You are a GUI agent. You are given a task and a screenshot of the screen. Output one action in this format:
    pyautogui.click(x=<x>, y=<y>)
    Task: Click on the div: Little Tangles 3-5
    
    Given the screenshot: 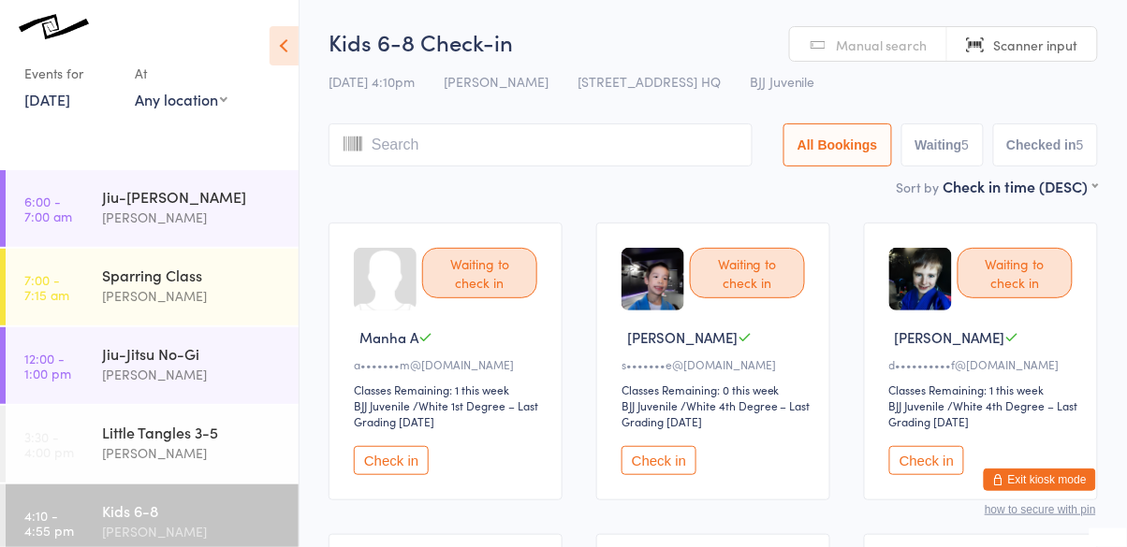 What is the action you would take?
    pyautogui.click(x=192, y=432)
    